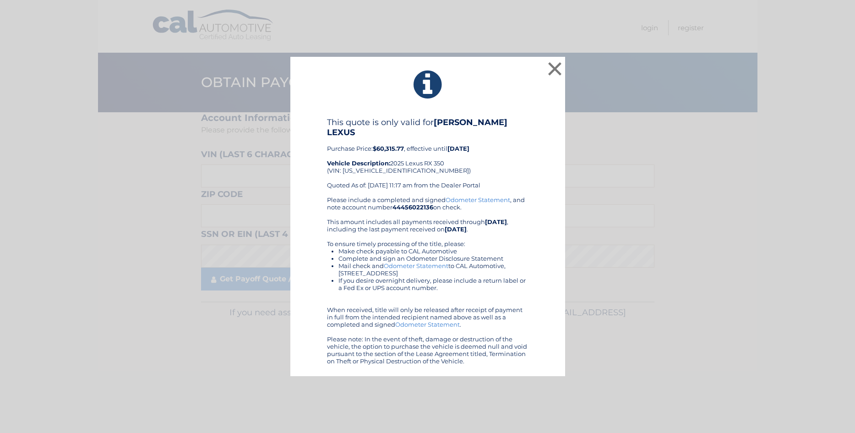 The image size is (855, 433). Describe the element at coordinates (433, 251) in the screenshot. I see `li: Make check payable to CAL Automotive` at that location.